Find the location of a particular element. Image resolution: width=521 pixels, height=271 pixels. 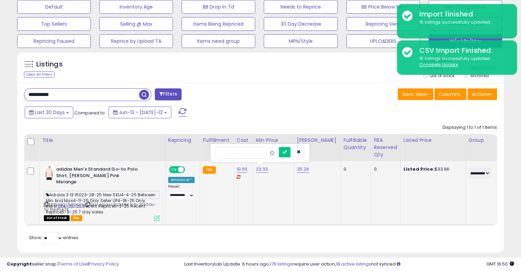

small: FBA is located at coordinates (209, 170).